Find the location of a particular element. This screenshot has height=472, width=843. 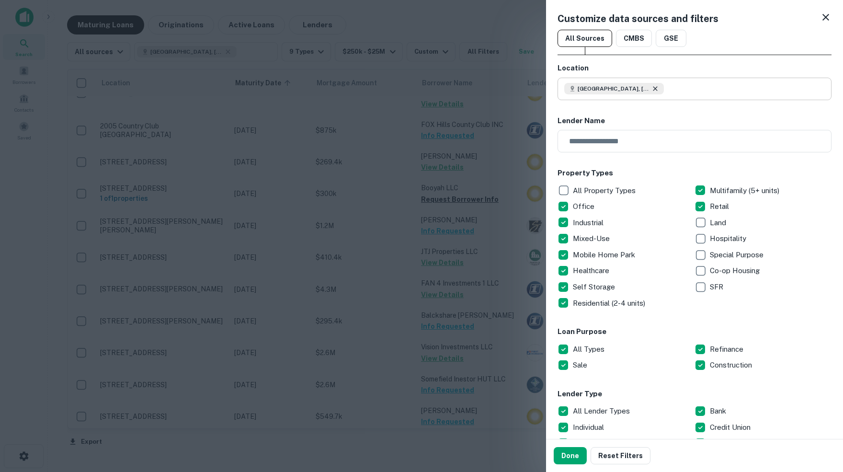

p: Individual is located at coordinates (589, 427).